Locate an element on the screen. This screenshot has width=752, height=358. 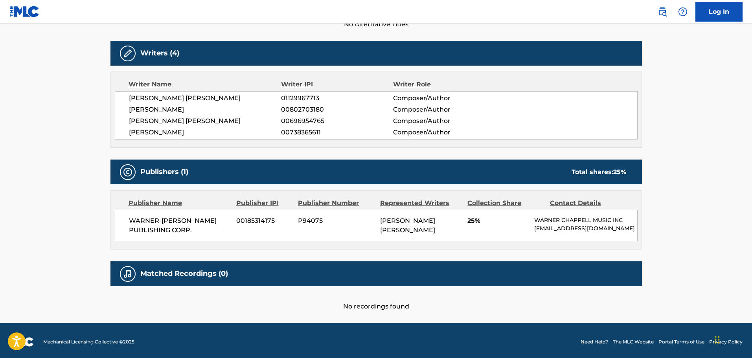
img: Publishers is located at coordinates (128, 172).